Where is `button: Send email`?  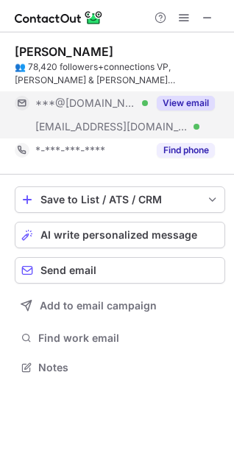
button: Send email is located at coordinates (120, 271).